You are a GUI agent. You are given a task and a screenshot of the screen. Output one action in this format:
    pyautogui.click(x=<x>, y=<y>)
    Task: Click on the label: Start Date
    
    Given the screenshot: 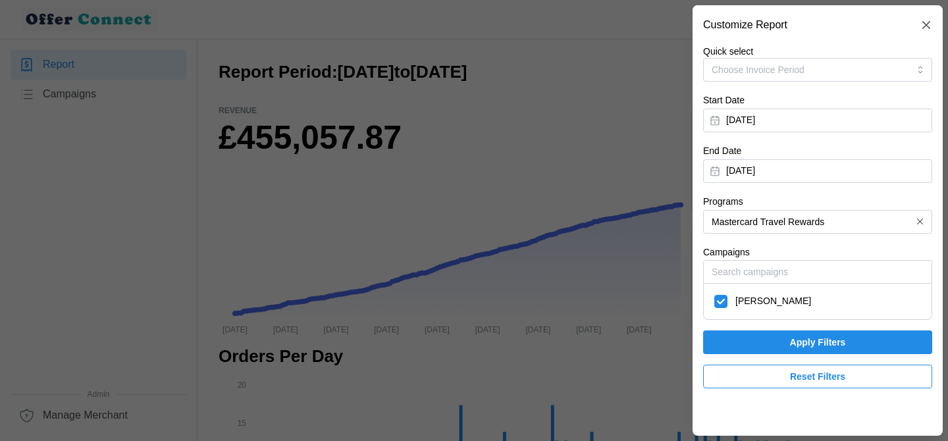 What is the action you would take?
    pyautogui.click(x=724, y=101)
    